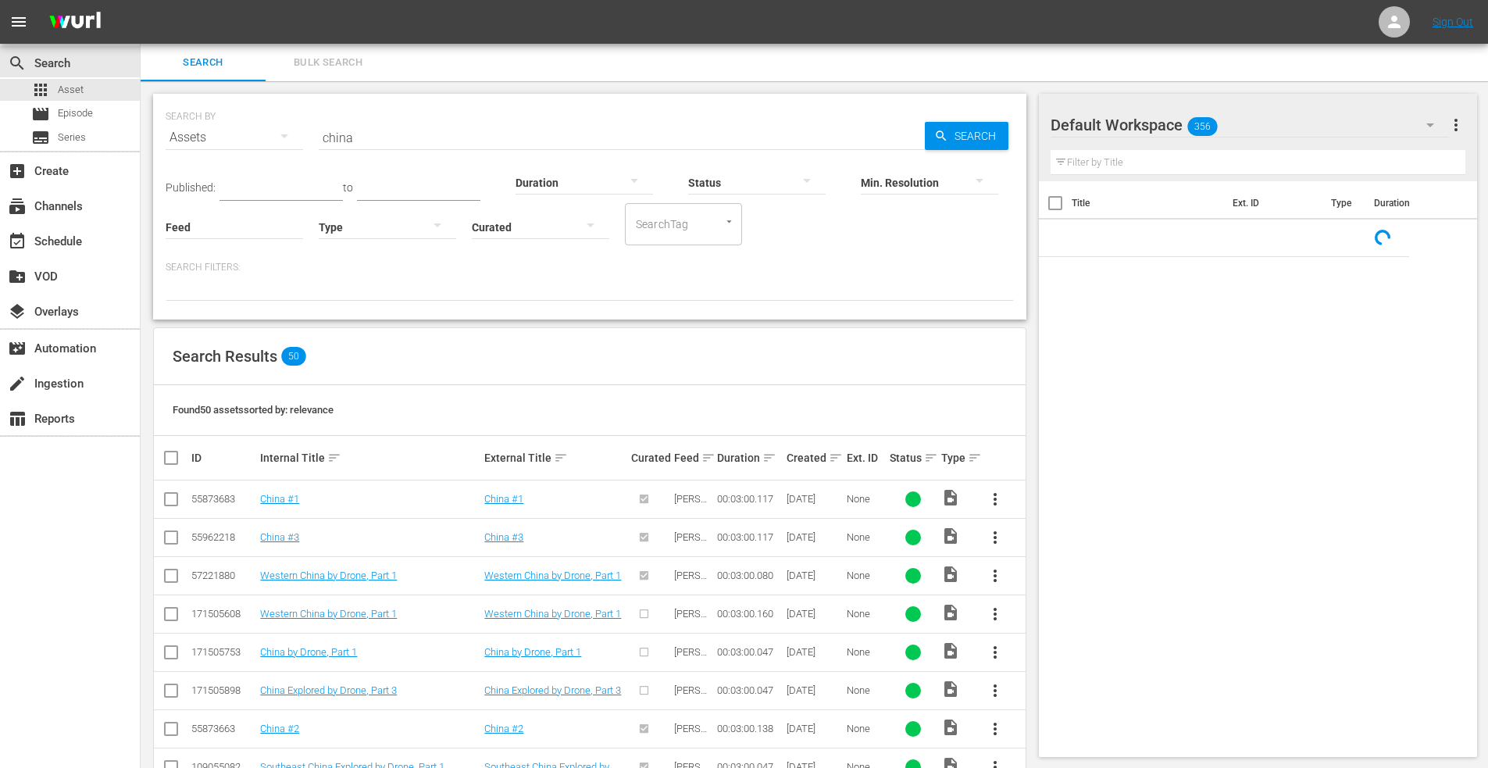 The height and width of the screenshot is (768, 1488). I want to click on div: 171505608, so click(223, 613).